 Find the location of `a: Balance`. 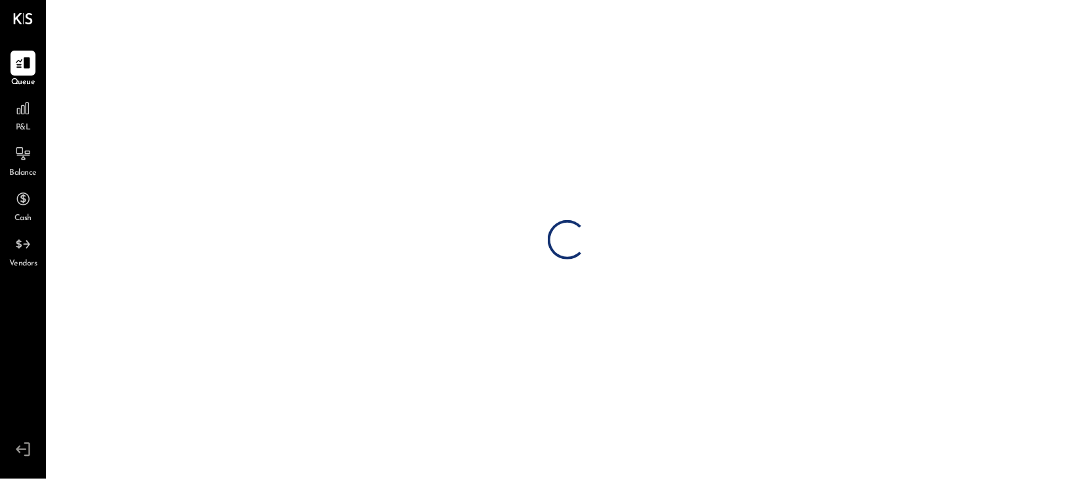

a: Balance is located at coordinates (23, 160).